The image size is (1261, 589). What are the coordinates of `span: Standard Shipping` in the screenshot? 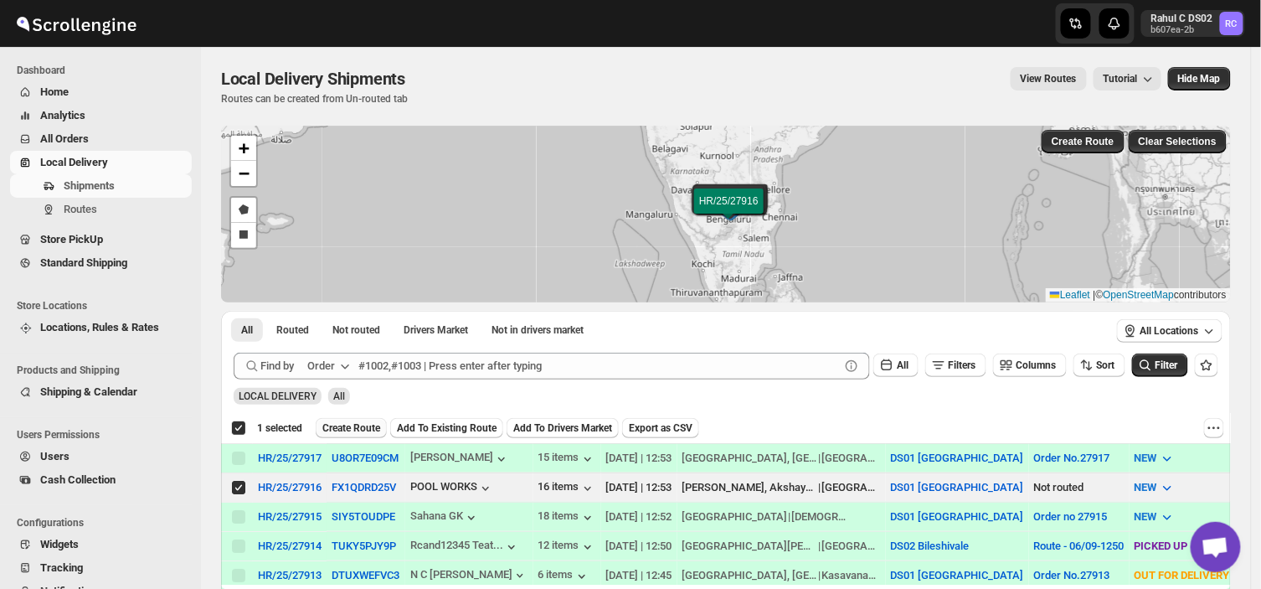 It's located at (84, 262).